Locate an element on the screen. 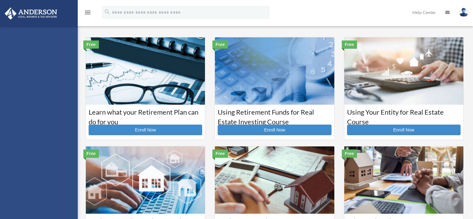 The width and height of the screenshot is (473, 219). h3: Using Your Entity for Real Estate Course is located at coordinates (404, 115).